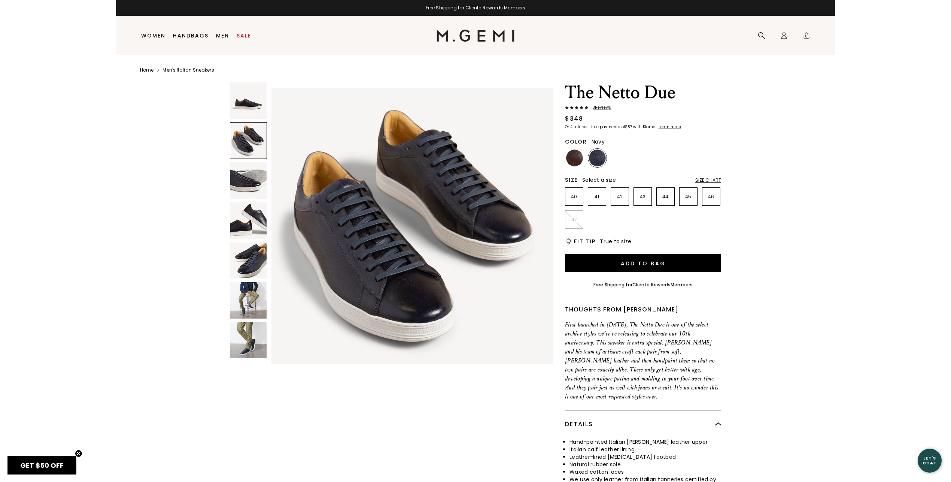 This screenshot has height=482, width=951. I want to click on a: 3Reviews, so click(643, 108).